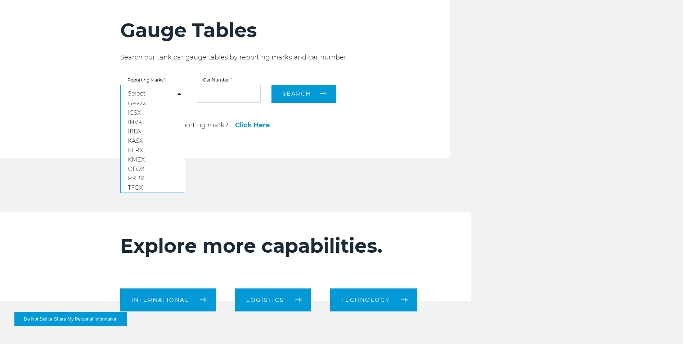 This screenshot has width=683, height=344. What do you see at coordinates (153, 169) in the screenshot?
I see `a: OFOX` at bounding box center [153, 169].